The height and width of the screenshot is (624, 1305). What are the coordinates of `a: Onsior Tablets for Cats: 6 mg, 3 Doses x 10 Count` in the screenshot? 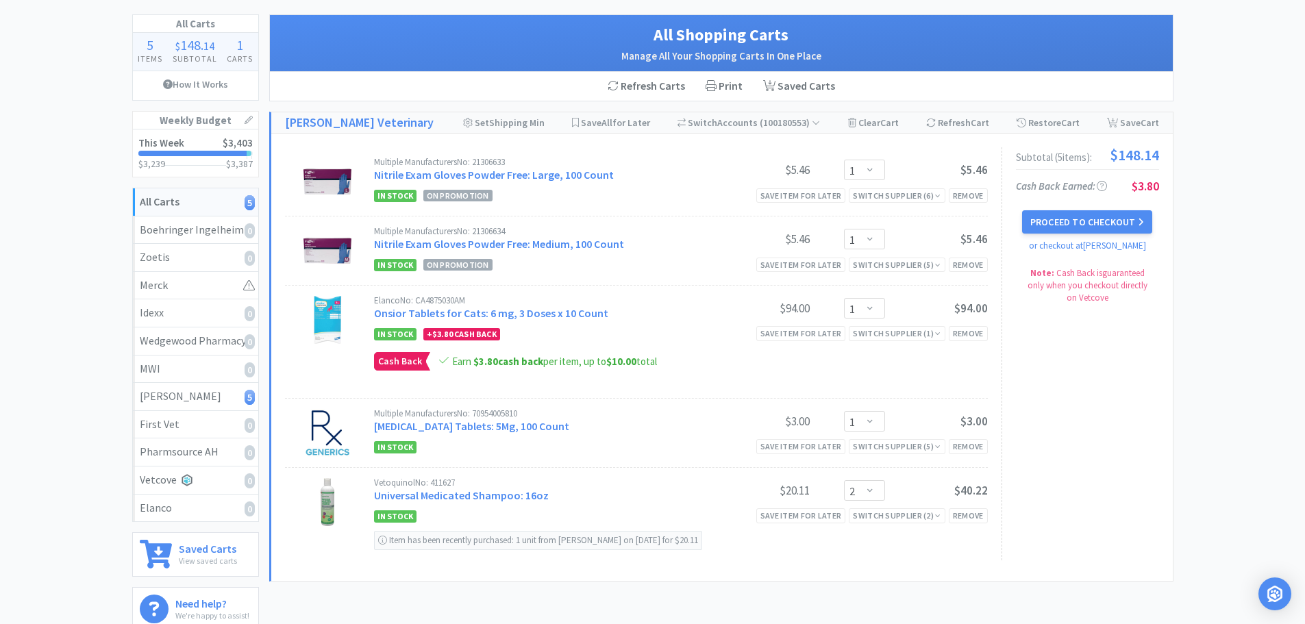 It's located at (491, 313).